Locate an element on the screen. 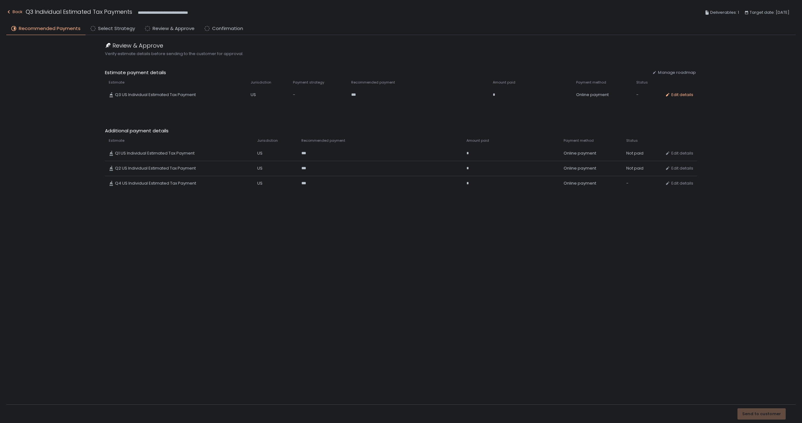 Image resolution: width=802 pixels, height=423 pixels. span: Deliverables: 1 is located at coordinates (724, 13).